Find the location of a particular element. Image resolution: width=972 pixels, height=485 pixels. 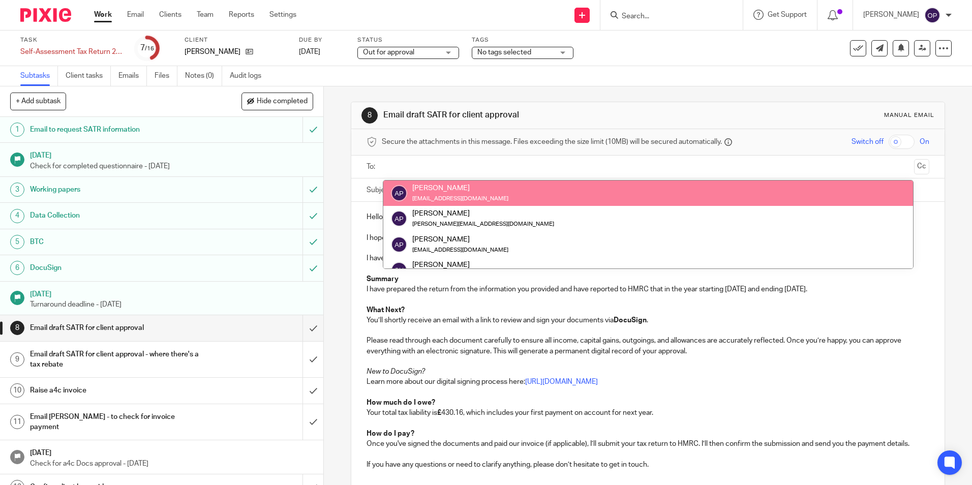

p: Please read through each document carefully to ensure all income, capital gains, outgoings, and a... is located at coordinates (648, 346).